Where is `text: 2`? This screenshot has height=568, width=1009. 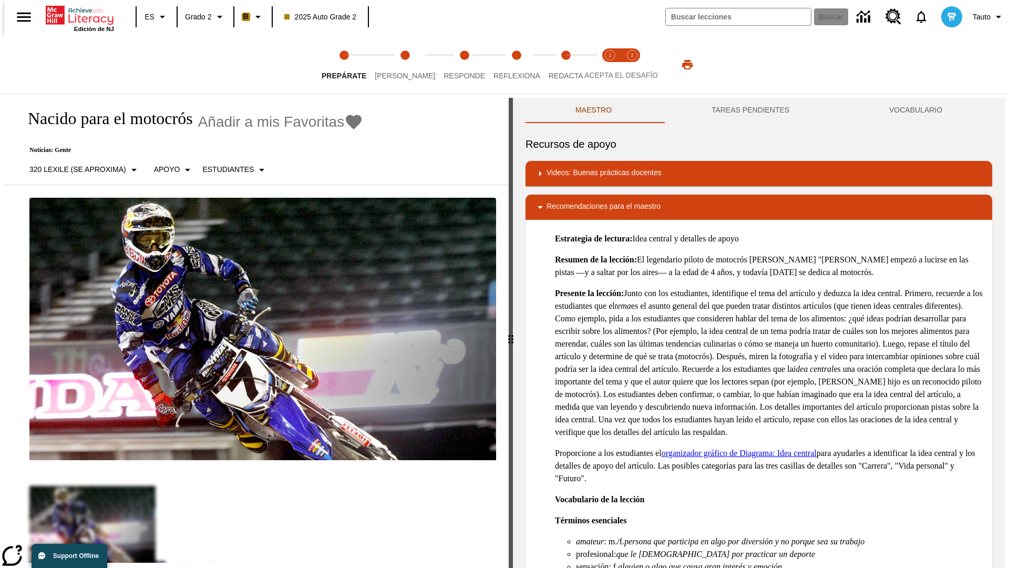
text: 2 is located at coordinates (632, 55).